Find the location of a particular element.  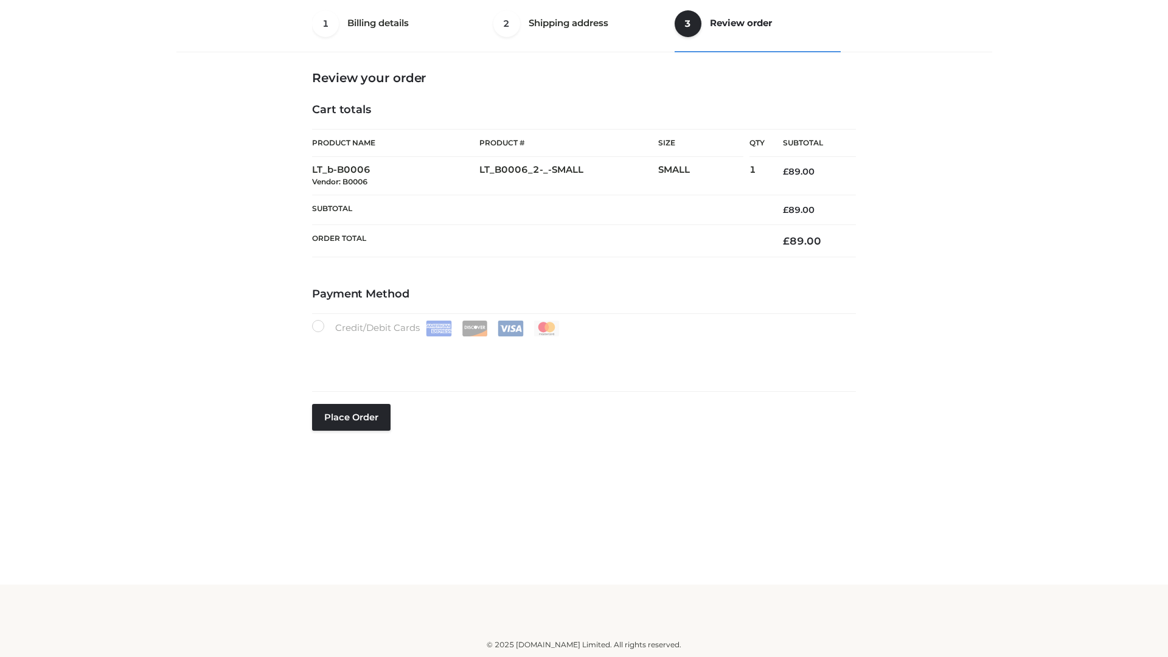

h3: Review your order is located at coordinates (584, 78).